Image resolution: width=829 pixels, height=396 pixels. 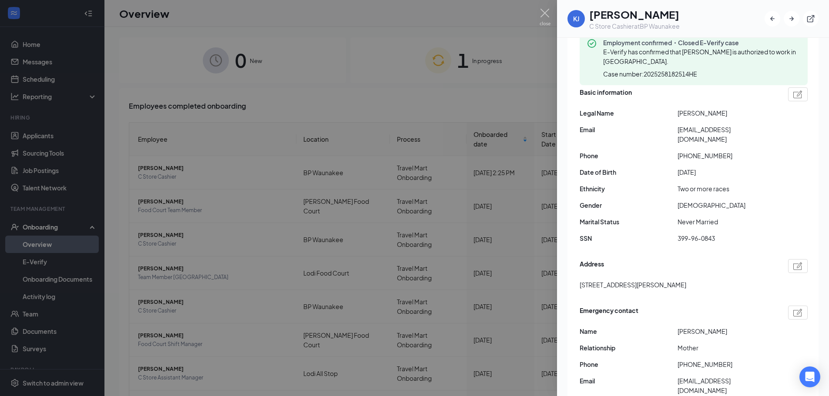 What do you see at coordinates (650, 74) in the screenshot?
I see `span: Case number: 2025258182514HE` at bounding box center [650, 74].